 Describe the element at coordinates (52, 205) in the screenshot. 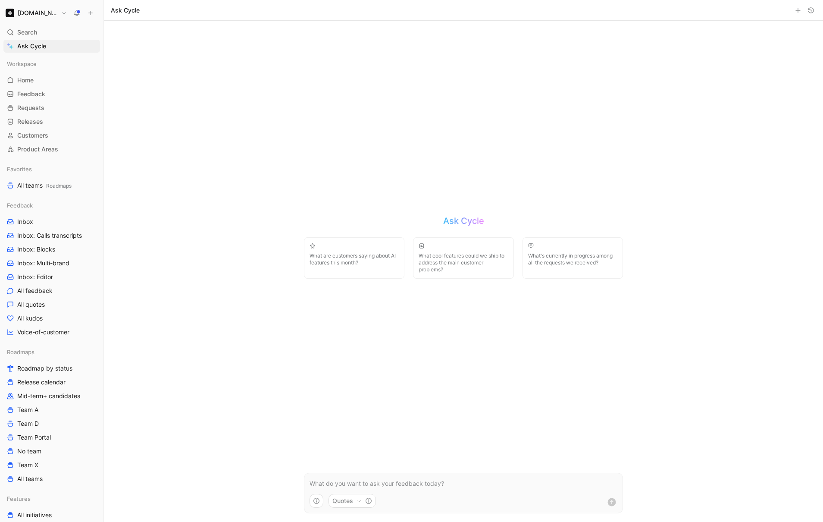

I see `div: Feedback` at that location.